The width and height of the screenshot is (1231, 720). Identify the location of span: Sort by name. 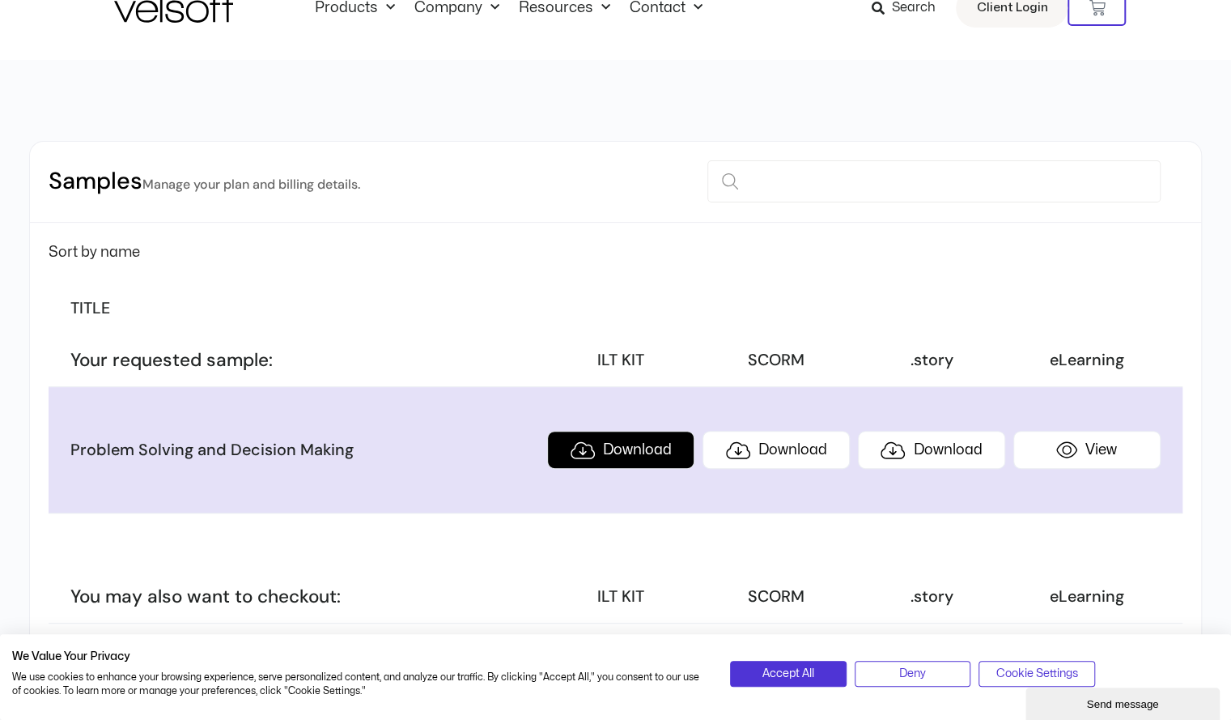
(94, 252).